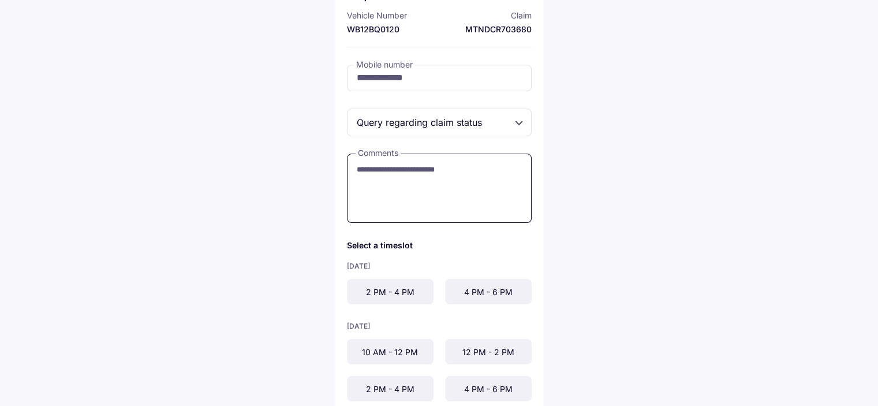  Describe the element at coordinates (439, 245) in the screenshot. I see `div: Select a timeslot` at that location.